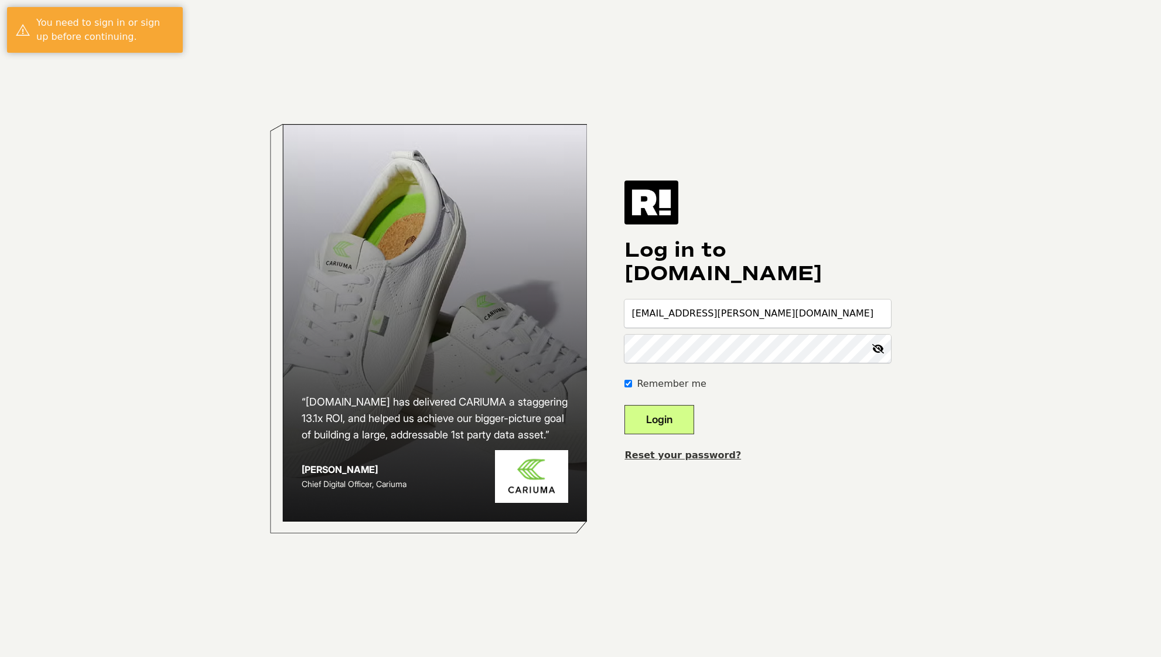 This screenshot has width=1161, height=657. I want to click on div: You need to sign in or sign up before continuing., so click(105, 30).